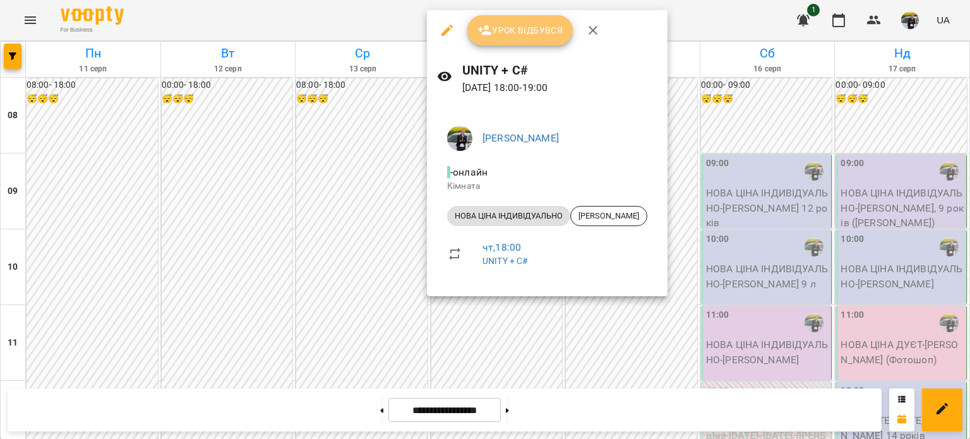  Describe the element at coordinates (520, 30) in the screenshot. I see `span: Урок відбувся` at that location.